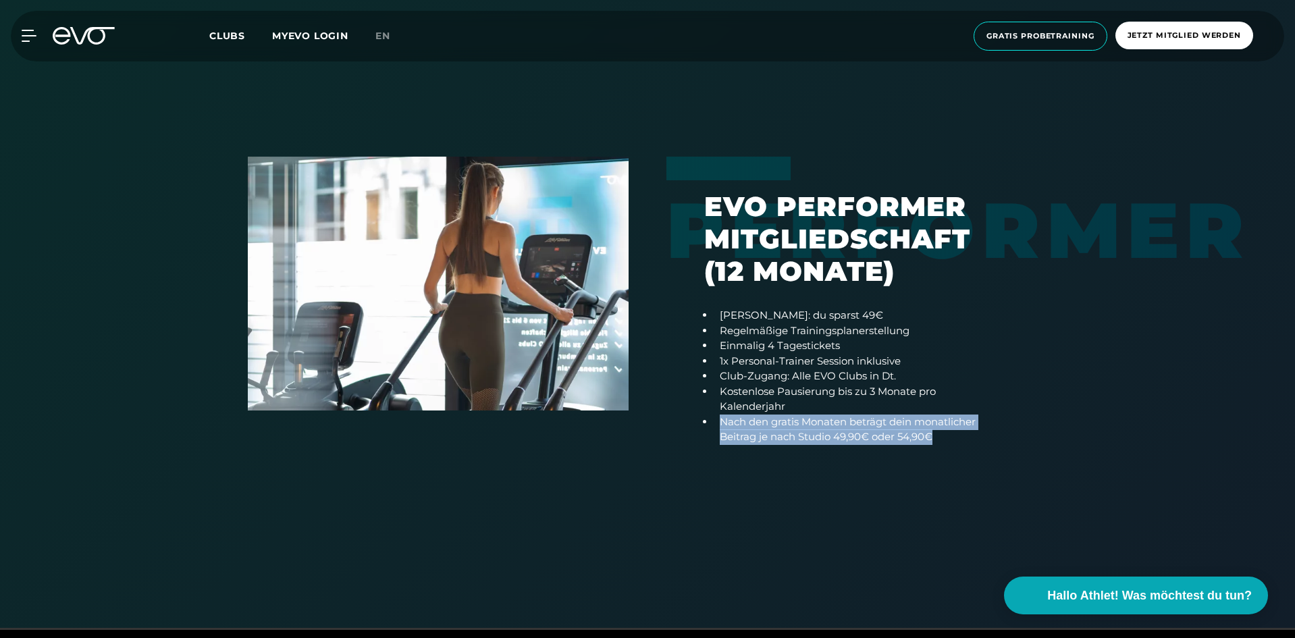 Image resolution: width=1295 pixels, height=638 pixels. Describe the element at coordinates (391, 36) in the screenshot. I see `a: en` at that location.